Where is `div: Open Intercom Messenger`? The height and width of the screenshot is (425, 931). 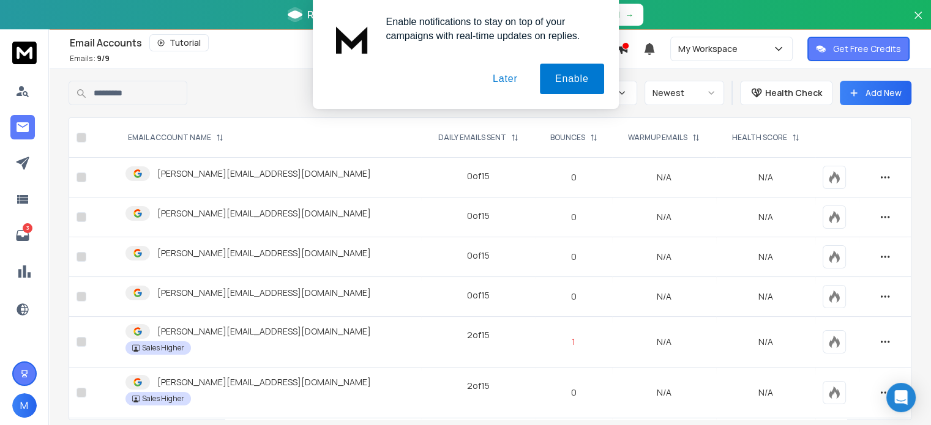 div: Open Intercom Messenger is located at coordinates (901, 398).